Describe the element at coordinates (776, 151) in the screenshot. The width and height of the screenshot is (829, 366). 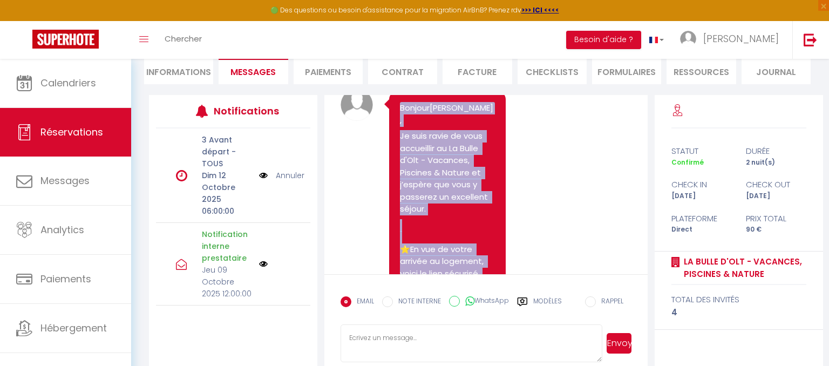
I see `div: durée` at that location.